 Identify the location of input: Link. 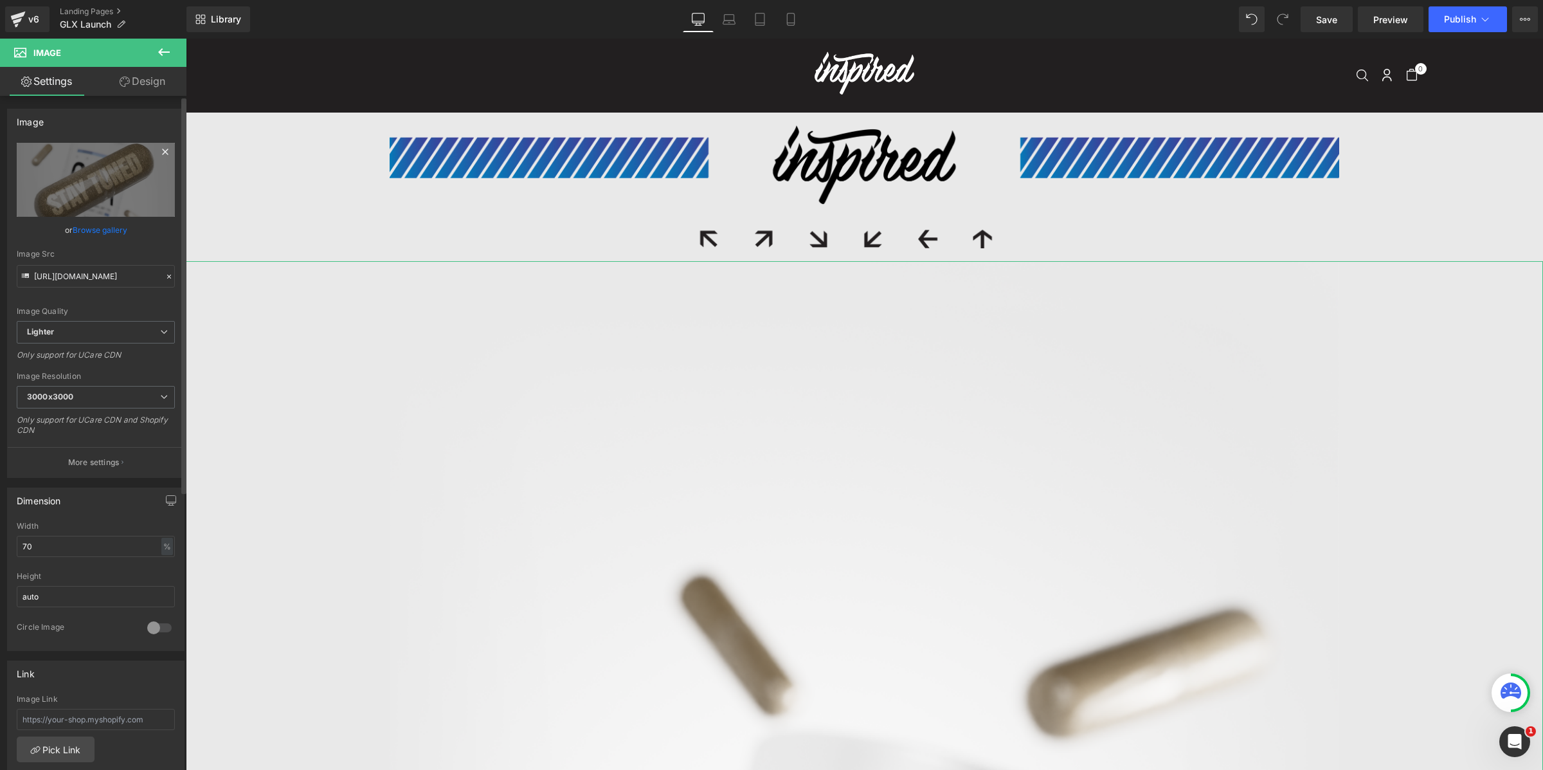
(96, 276).